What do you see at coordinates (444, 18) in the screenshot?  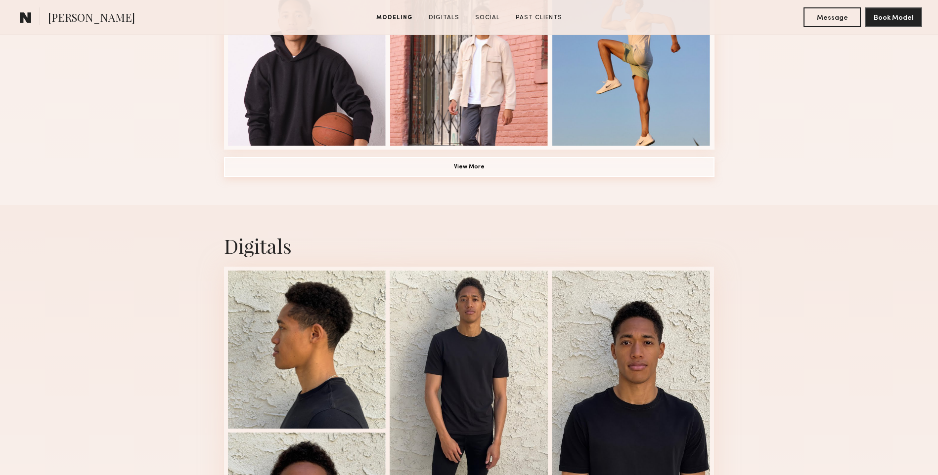 I see `a: Digitals` at bounding box center [444, 18].